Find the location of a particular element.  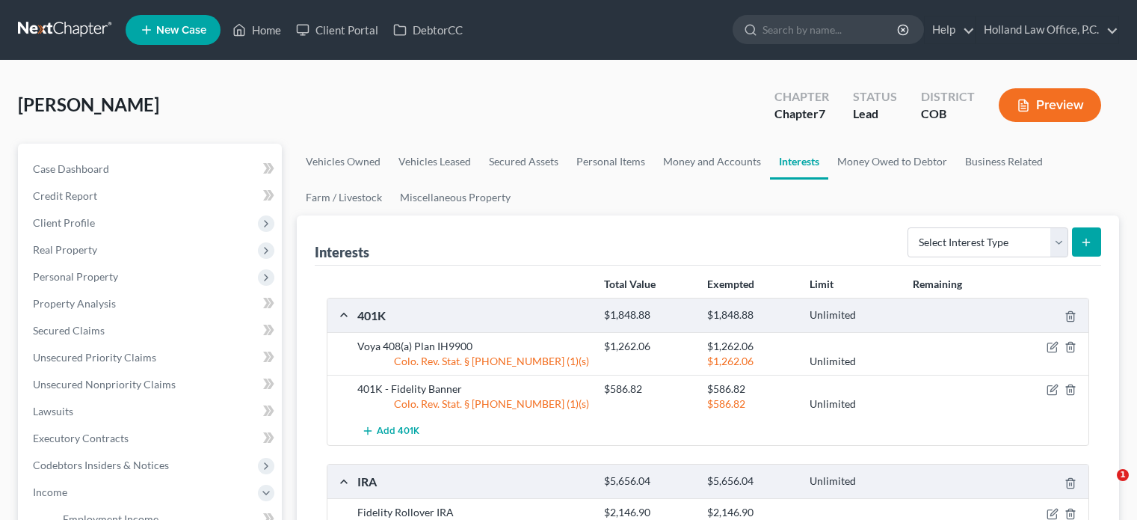

span: Executory Contracts is located at coordinates (81, 437).